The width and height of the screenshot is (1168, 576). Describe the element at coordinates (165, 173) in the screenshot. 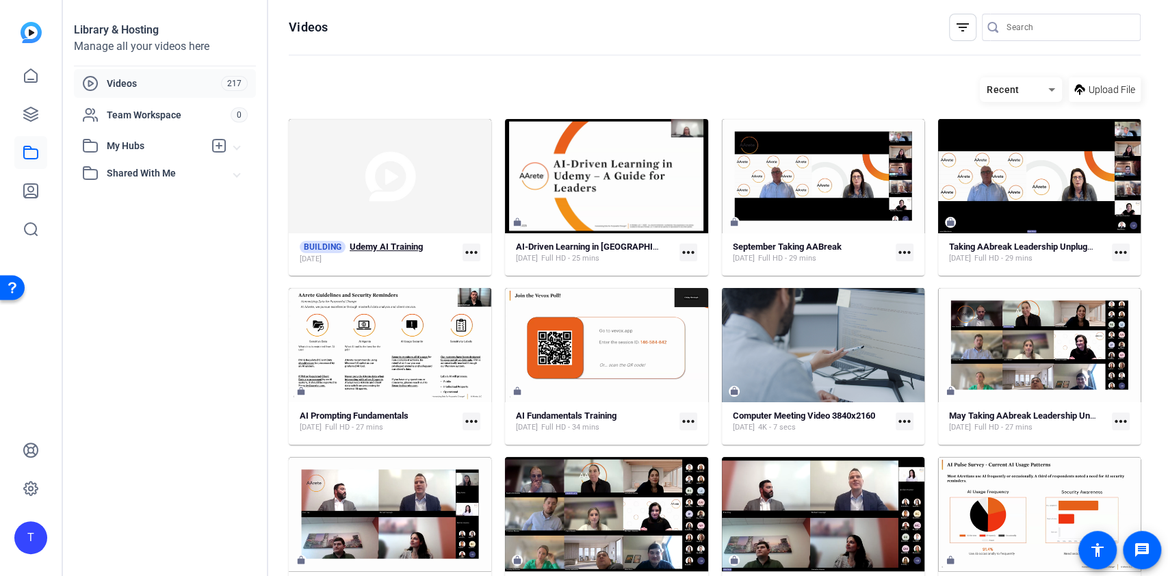

I see `mat-expansion-panel-header: Shared With Me` at that location.